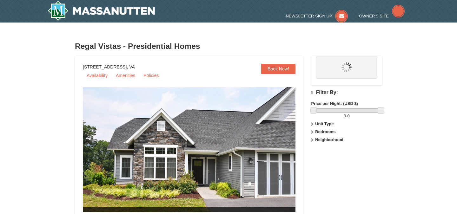 This screenshot has height=214, width=457. Describe the element at coordinates (346, 67) in the screenshot. I see `img: wait.gif` at that location.